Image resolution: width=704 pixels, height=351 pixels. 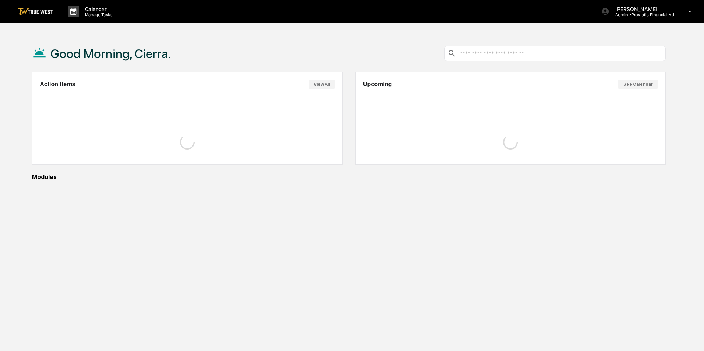 What do you see at coordinates (377, 84) in the screenshot?
I see `h2: Upcoming` at bounding box center [377, 84].